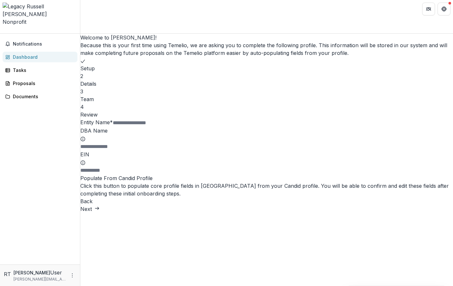 Image resolution: width=453 pixels, height=286 pixels. What do you see at coordinates (266, 115) in the screenshot?
I see `h3: Review` at bounding box center [266, 115].